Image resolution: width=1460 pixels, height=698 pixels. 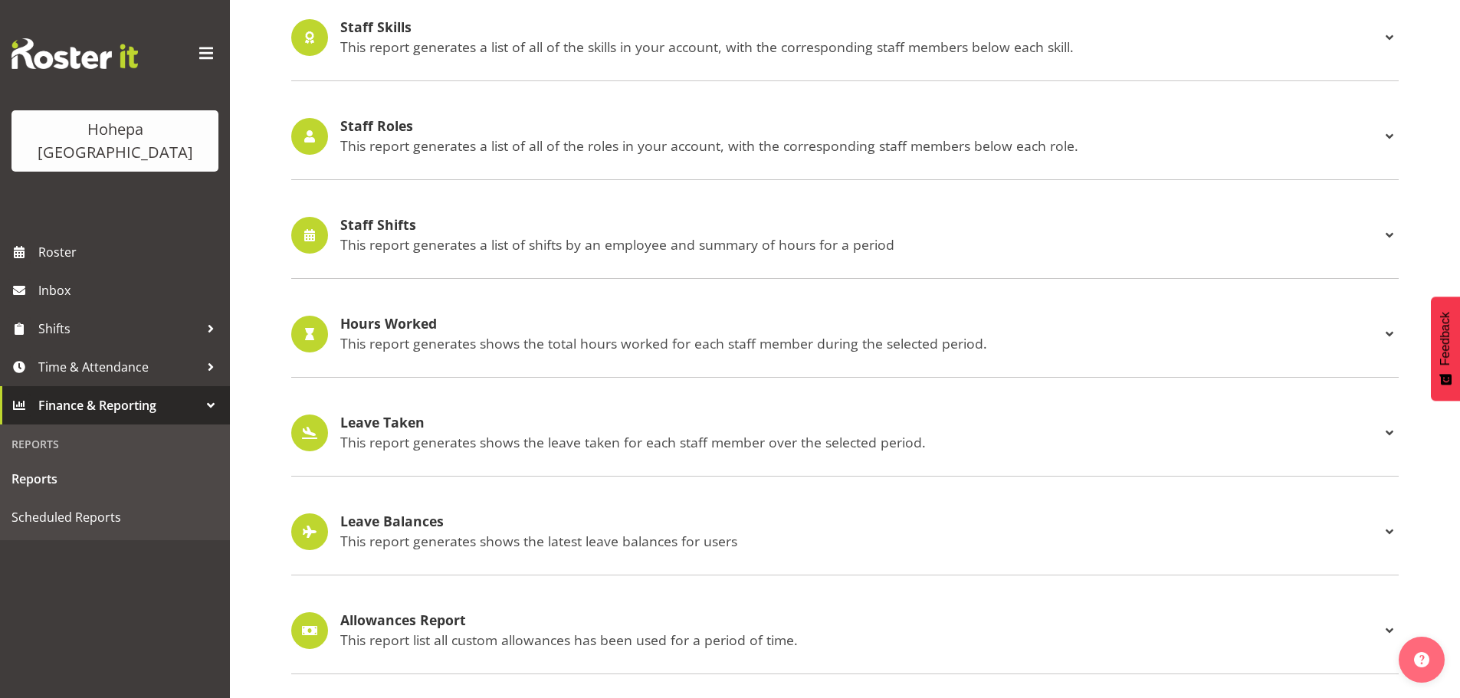 What do you see at coordinates (845, 532) in the screenshot?
I see `div: Leave Balances This report generates shows the latest leave balances for users` at bounding box center [845, 532].